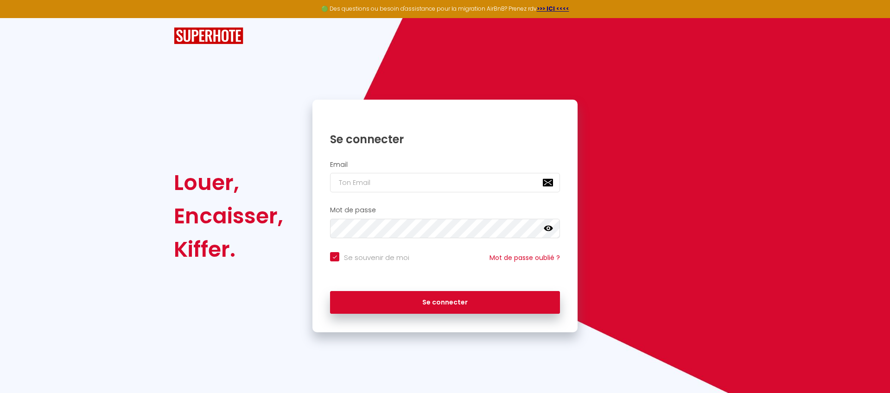 The height and width of the screenshot is (393, 890). I want to click on button: Se connecter, so click(445, 303).